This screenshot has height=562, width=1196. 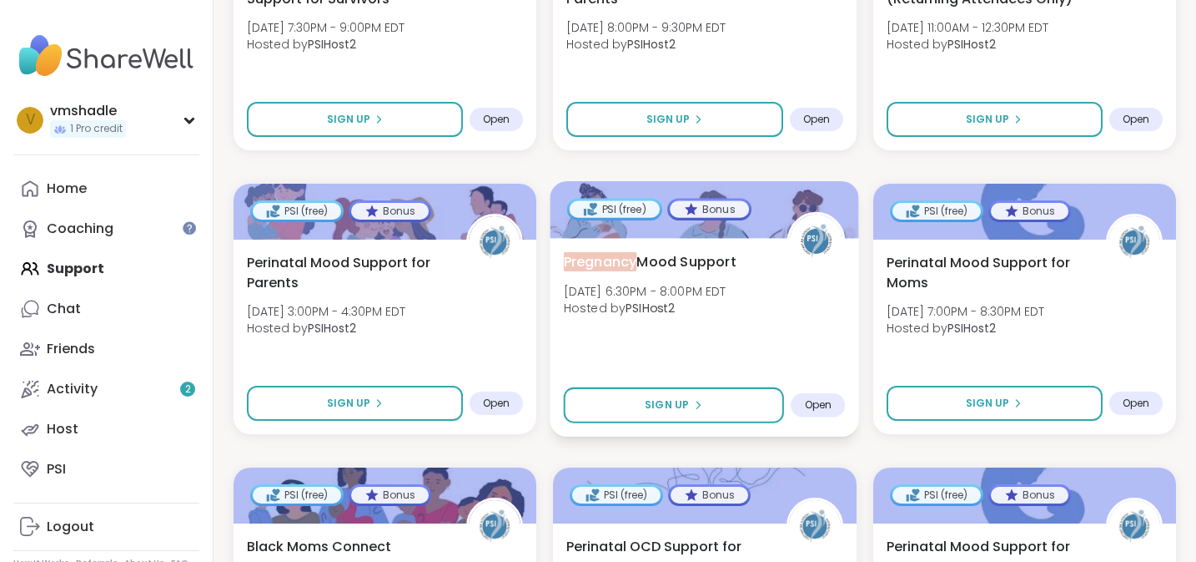 What do you see at coordinates (71, 349) in the screenshot?
I see `div: Friends` at bounding box center [71, 349].